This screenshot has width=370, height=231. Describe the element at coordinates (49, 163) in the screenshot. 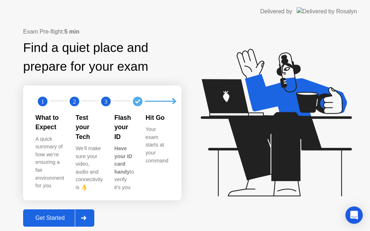

I see `div: A quick summary of how we’re ensuring a fair environment for you` at that location.